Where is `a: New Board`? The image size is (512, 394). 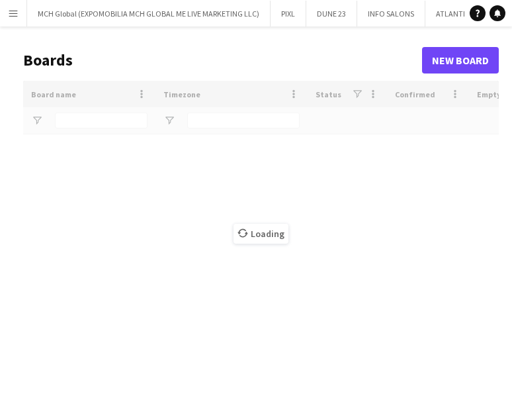
a: New Board is located at coordinates (460, 60).